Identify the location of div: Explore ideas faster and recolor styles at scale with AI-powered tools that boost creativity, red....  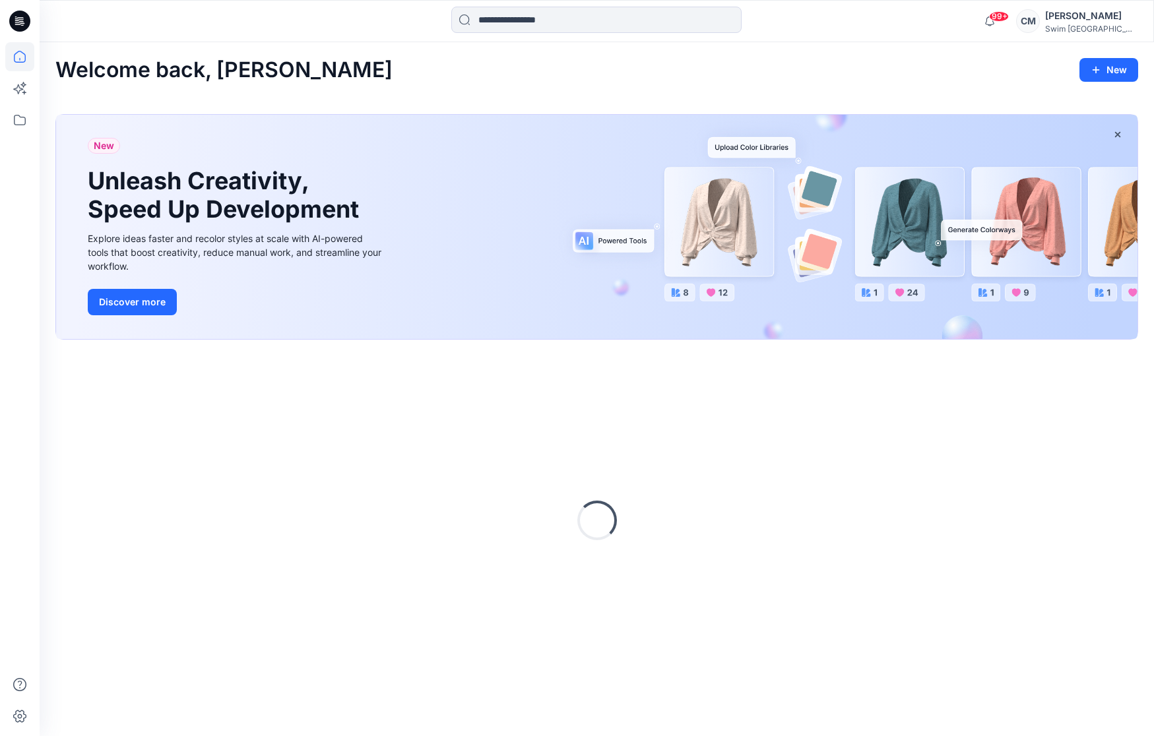
(236, 252).